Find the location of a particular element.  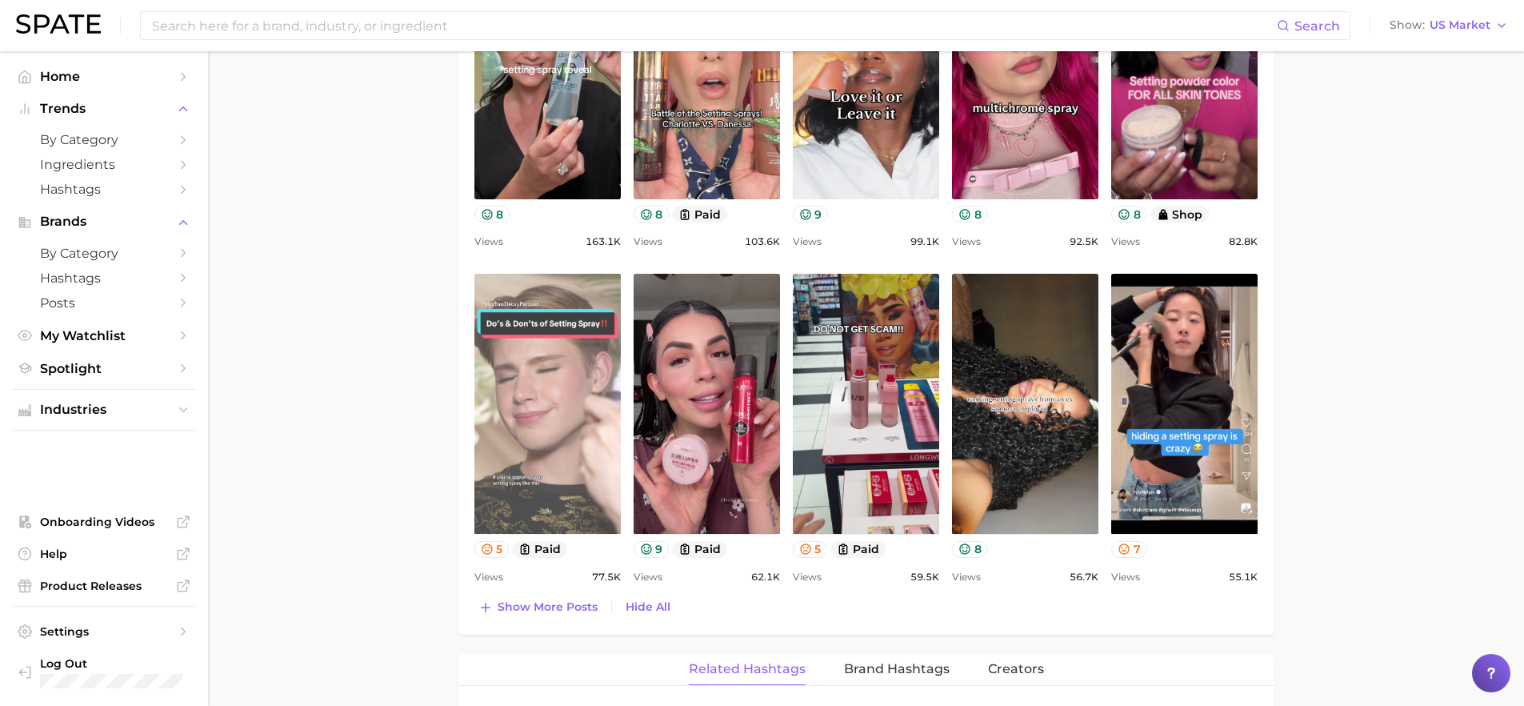

span: Ingredients is located at coordinates (104, 164).